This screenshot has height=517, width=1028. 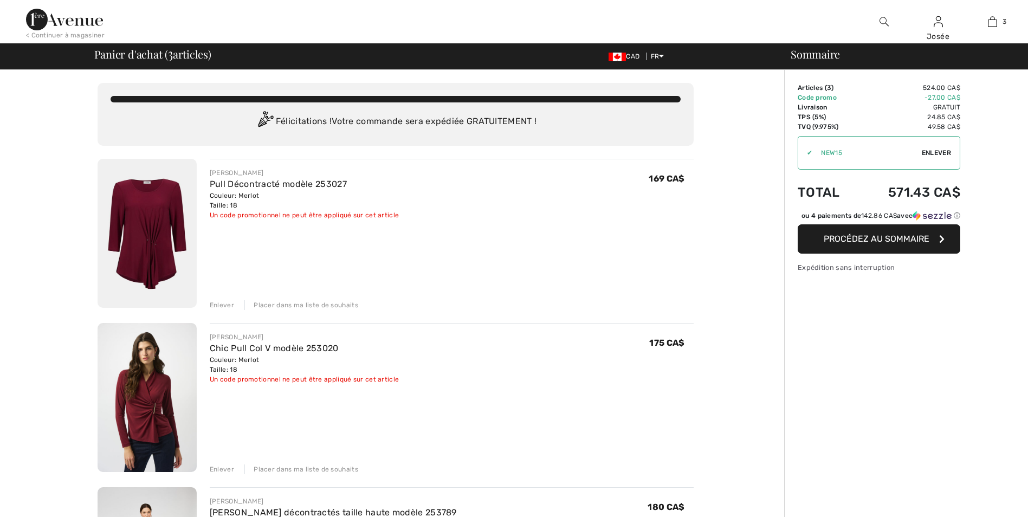 What do you see at coordinates (909, 98) in the screenshot?
I see `td: -27.00 CA$` at bounding box center [909, 98].